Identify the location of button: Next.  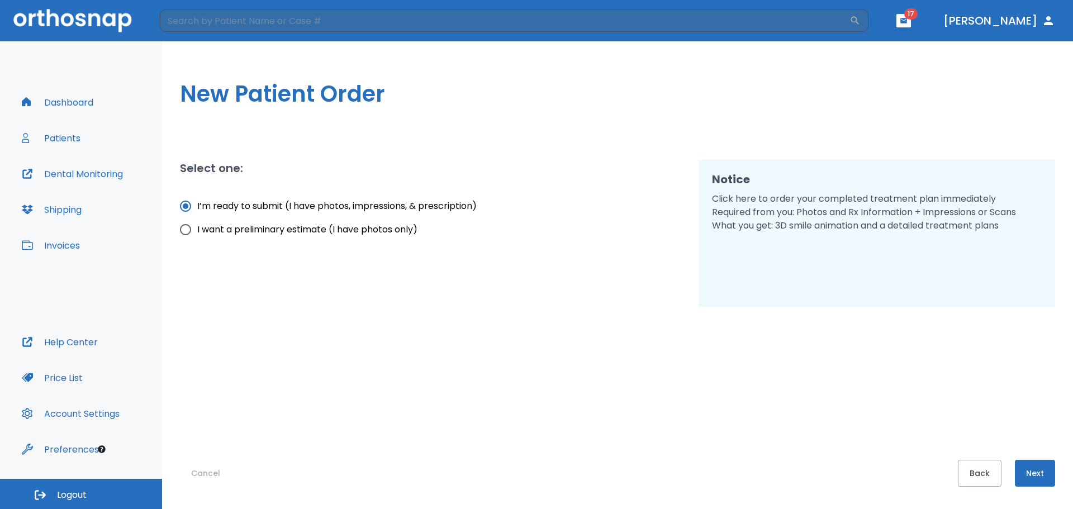
(1035, 473).